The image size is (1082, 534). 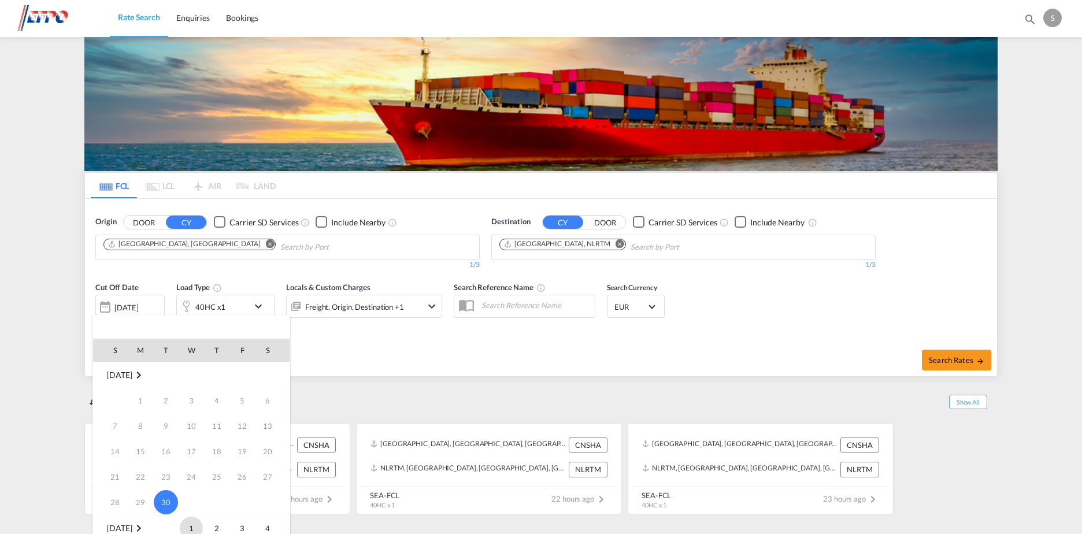 I want to click on td: Friday September 19 2025, so click(x=242, y=452).